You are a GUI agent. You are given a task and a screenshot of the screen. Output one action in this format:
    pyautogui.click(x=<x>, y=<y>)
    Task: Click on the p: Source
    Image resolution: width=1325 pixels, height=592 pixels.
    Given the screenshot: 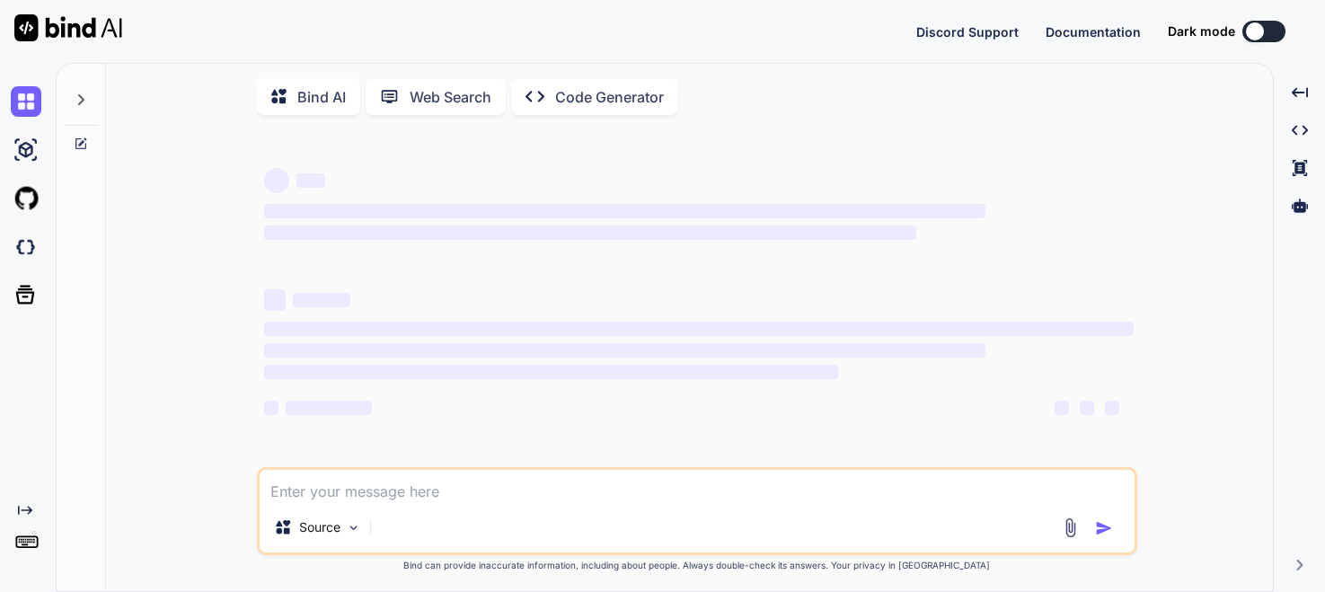 What is the action you would take?
    pyautogui.click(x=320, y=527)
    